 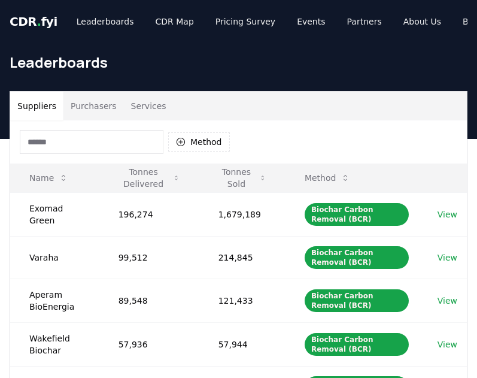 What do you see at coordinates (55, 214) in the screenshot?
I see `td: Exomad Green` at bounding box center [55, 214].